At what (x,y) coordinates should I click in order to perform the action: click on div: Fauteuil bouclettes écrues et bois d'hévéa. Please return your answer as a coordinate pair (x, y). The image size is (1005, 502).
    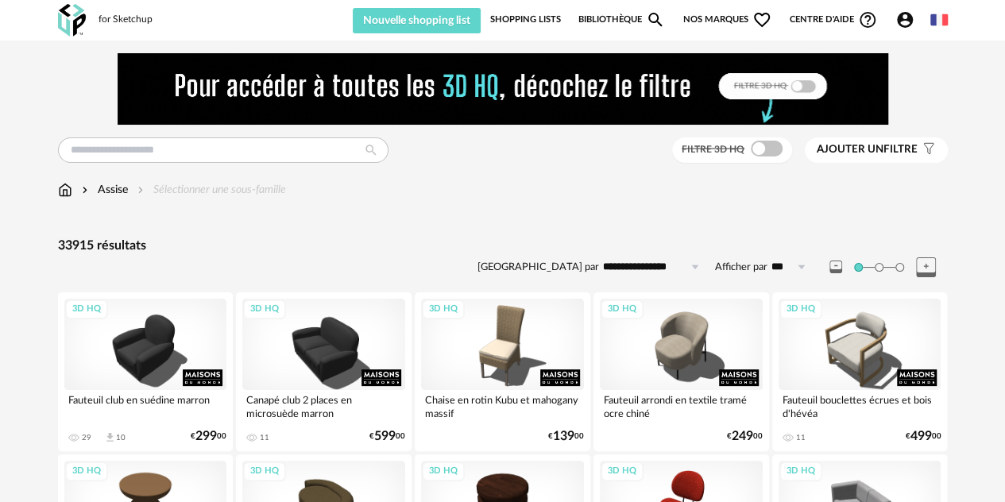
    Looking at the image, I should click on (860, 406).